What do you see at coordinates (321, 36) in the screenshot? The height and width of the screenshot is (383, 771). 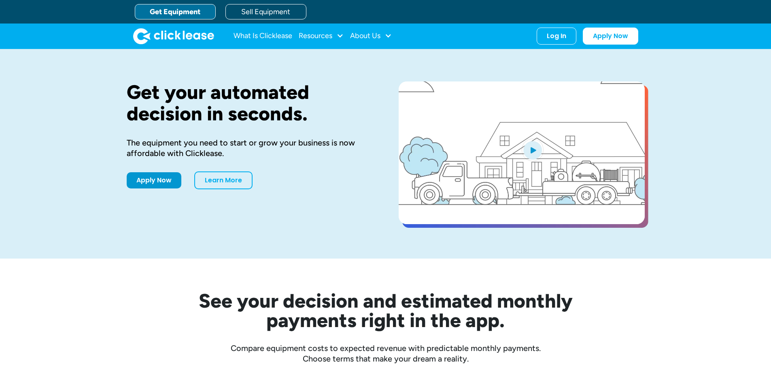 I see `div: Resources` at bounding box center [321, 36].